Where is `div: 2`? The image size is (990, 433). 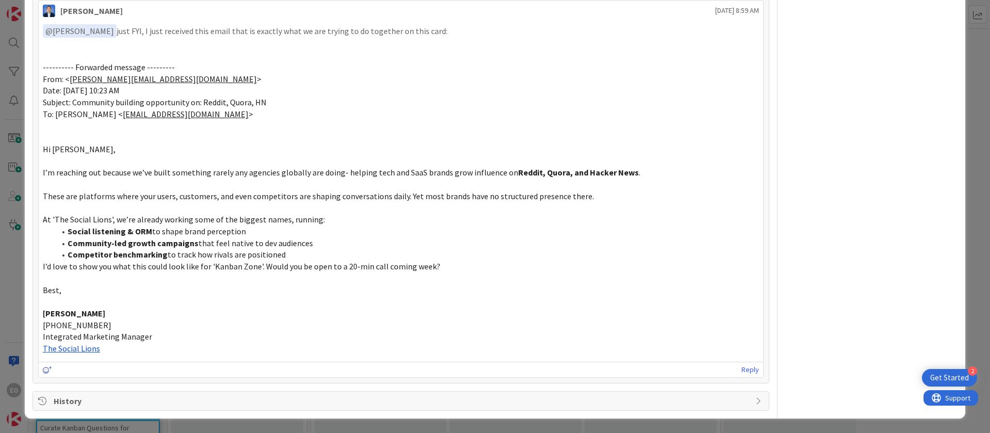 div: 2 is located at coordinates (973, 371).